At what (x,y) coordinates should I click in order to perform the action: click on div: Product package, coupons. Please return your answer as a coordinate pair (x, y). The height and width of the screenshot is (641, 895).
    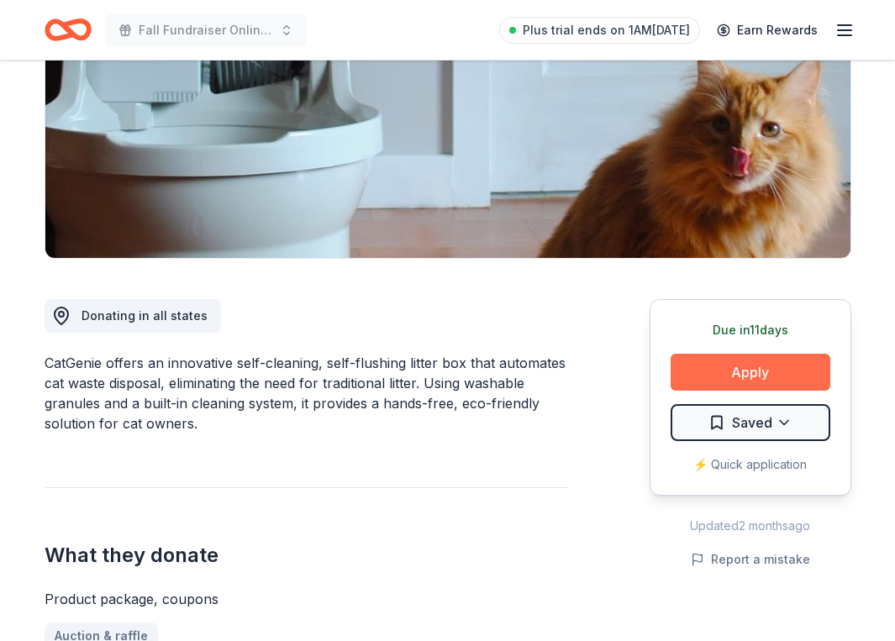
    Looking at the image, I should click on (307, 599).